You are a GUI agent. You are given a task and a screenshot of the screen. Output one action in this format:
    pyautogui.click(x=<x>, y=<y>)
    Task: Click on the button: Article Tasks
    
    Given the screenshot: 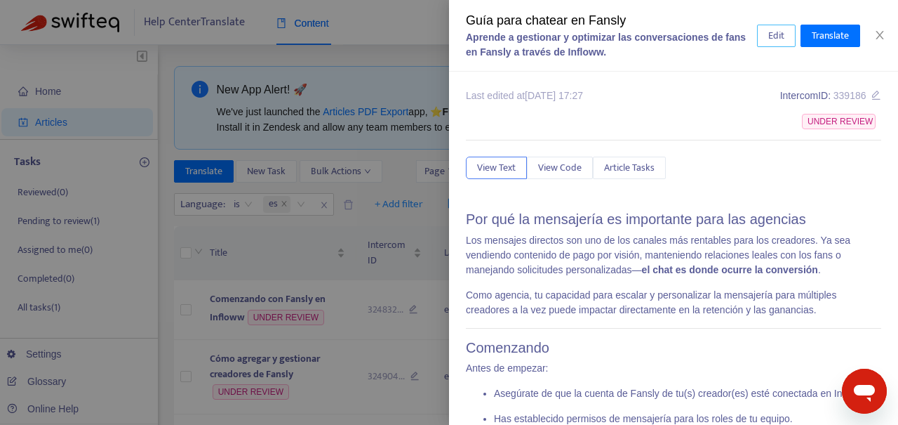 What is the action you would take?
    pyautogui.click(x=630, y=168)
    